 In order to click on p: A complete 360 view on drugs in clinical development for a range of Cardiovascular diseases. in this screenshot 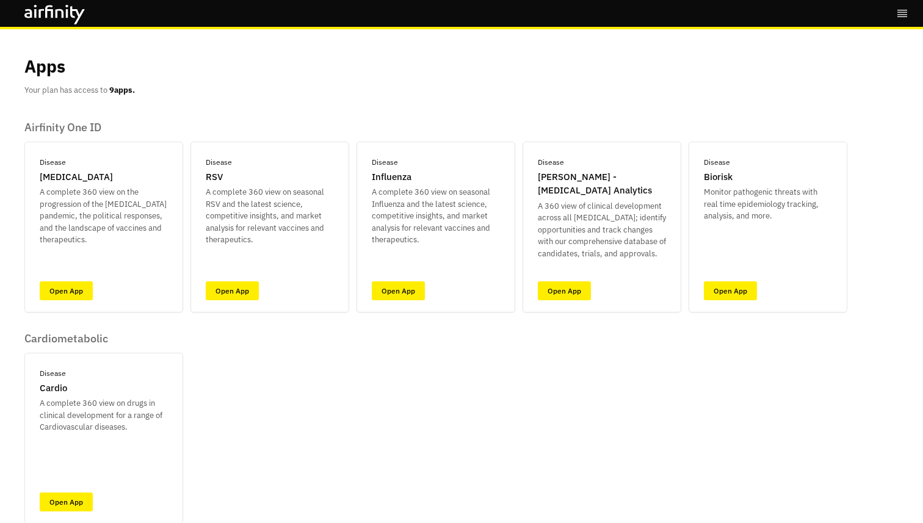, I will do `click(104, 415)`.